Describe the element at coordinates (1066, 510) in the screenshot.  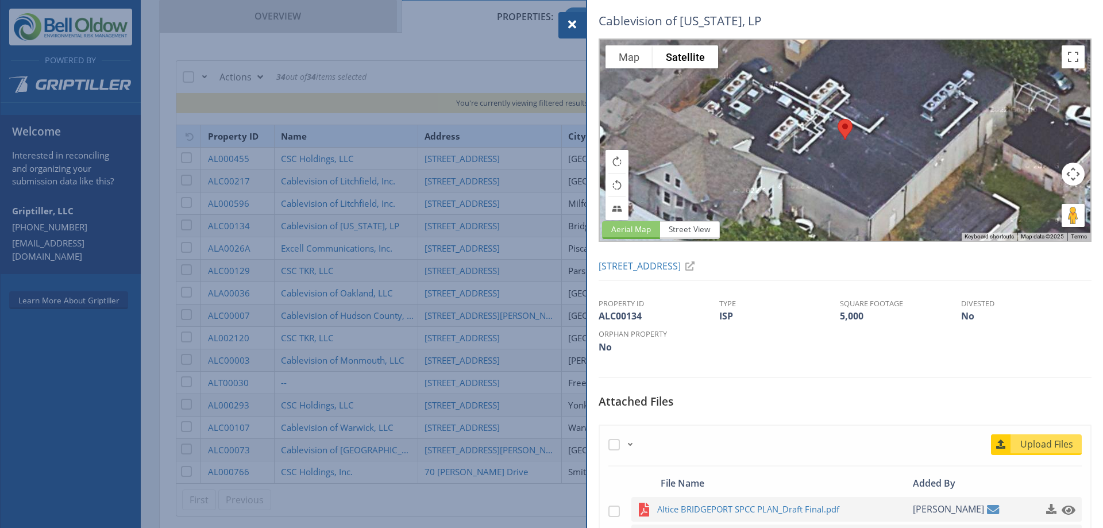
I see `a: Click to preview this file` at that location.